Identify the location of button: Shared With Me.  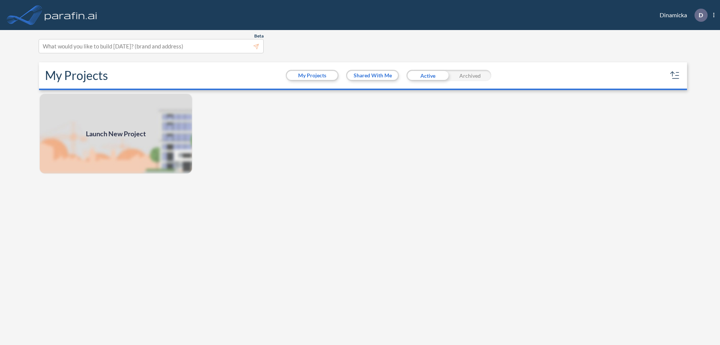
(372, 75).